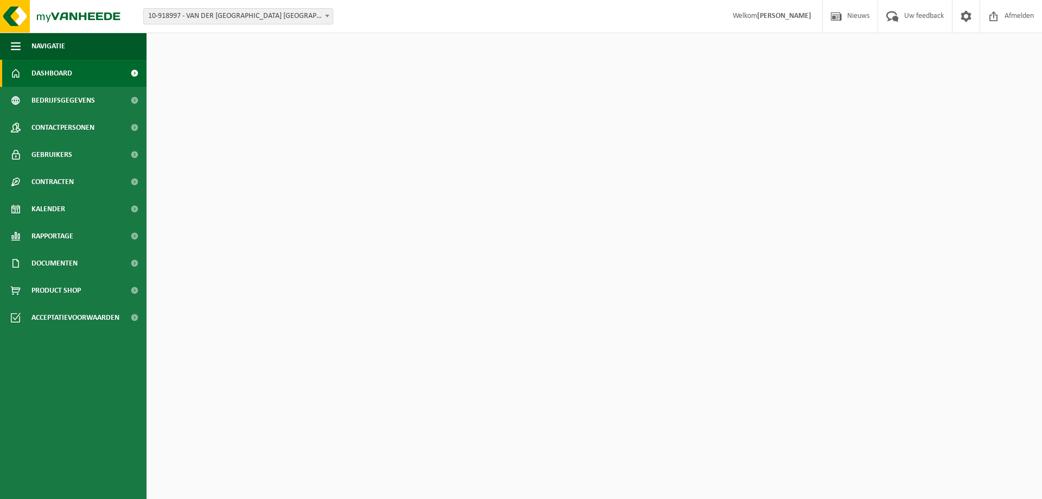 This screenshot has width=1042, height=499. What do you see at coordinates (53, 182) in the screenshot?
I see `span: Contracten` at bounding box center [53, 182].